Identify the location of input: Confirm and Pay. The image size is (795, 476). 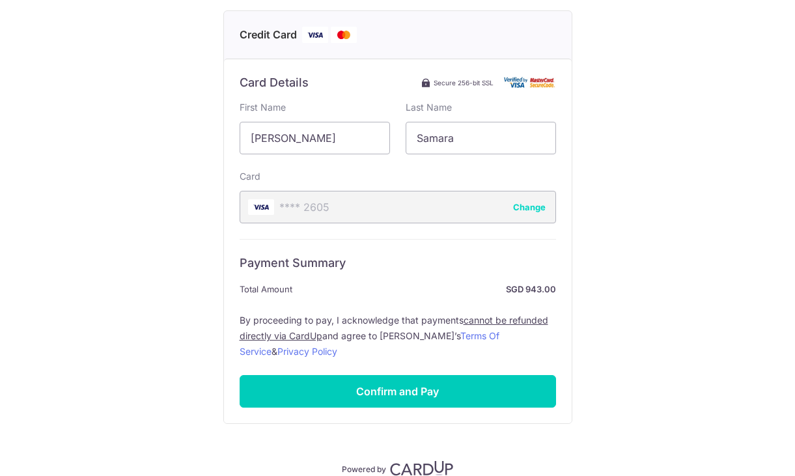
(398, 391).